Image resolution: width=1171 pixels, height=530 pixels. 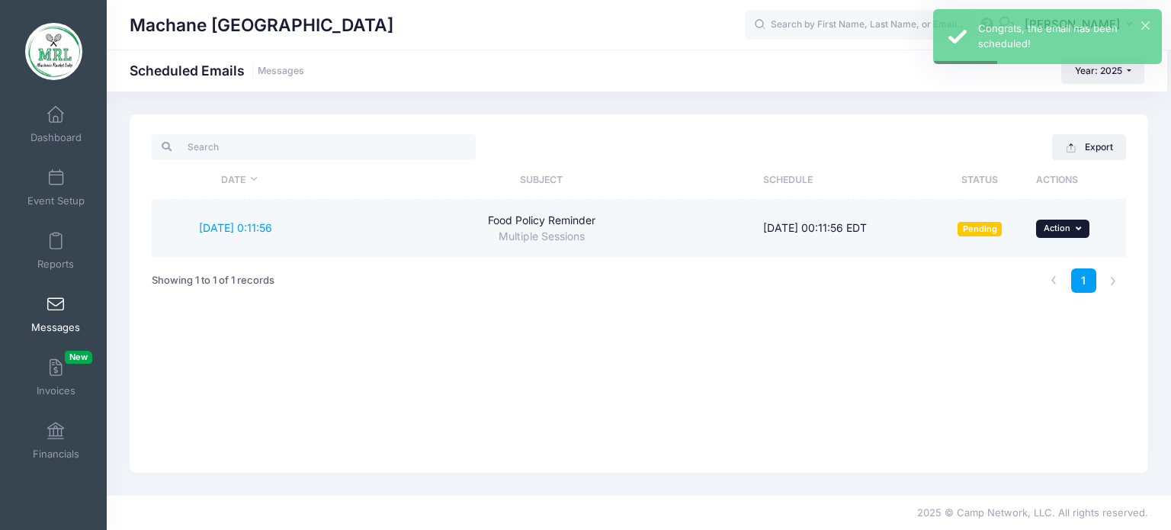 What do you see at coordinates (1057, 228) in the screenshot?
I see `span: Action` at bounding box center [1057, 228].